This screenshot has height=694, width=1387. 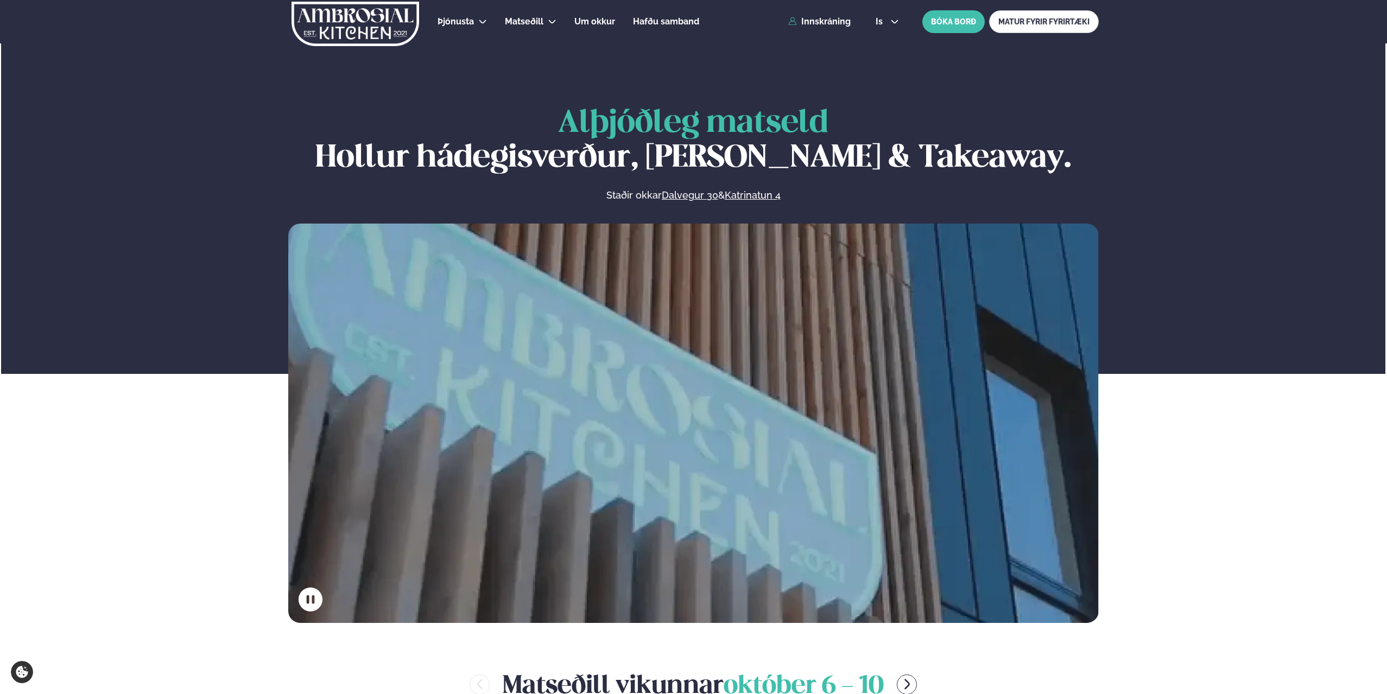 I want to click on button: BÓKA BORÐ, so click(x=953, y=22).